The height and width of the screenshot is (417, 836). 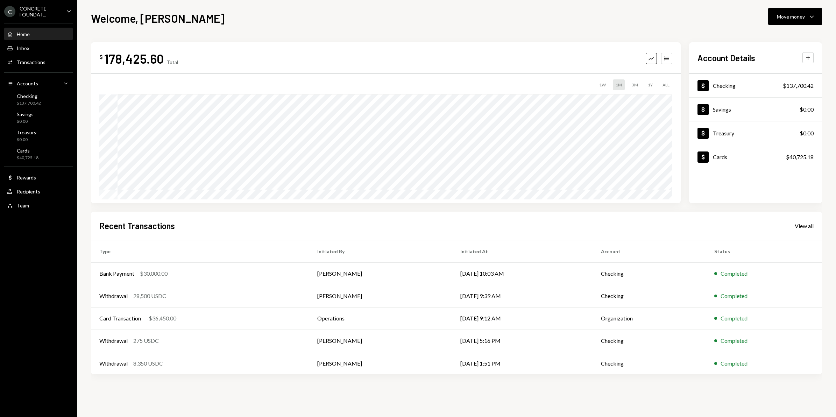 What do you see at coordinates (172, 62) in the screenshot?
I see `div: Total` at bounding box center [172, 62].